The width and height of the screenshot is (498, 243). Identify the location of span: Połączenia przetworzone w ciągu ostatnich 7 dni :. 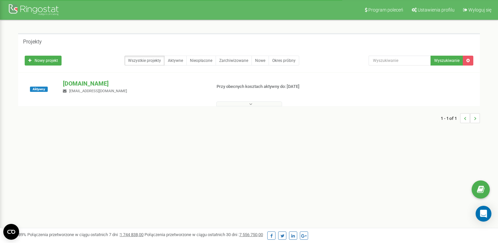
(85, 234).